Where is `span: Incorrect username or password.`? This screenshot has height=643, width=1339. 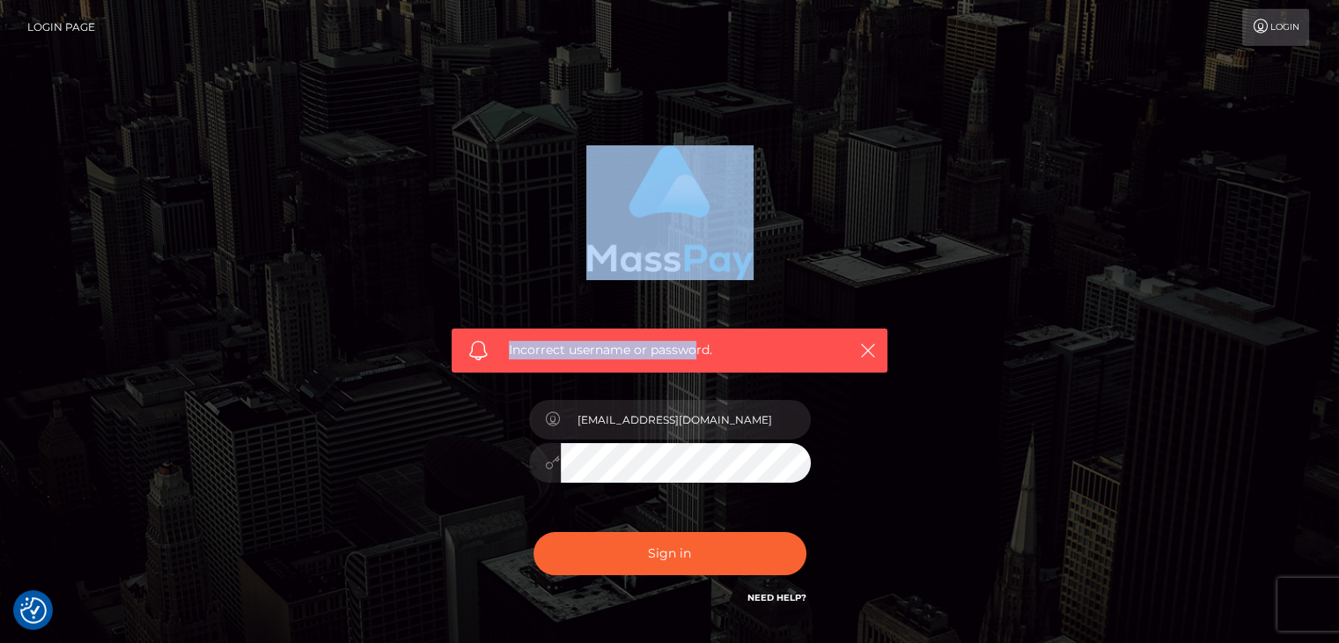 span: Incorrect username or password. is located at coordinates (669, 350).